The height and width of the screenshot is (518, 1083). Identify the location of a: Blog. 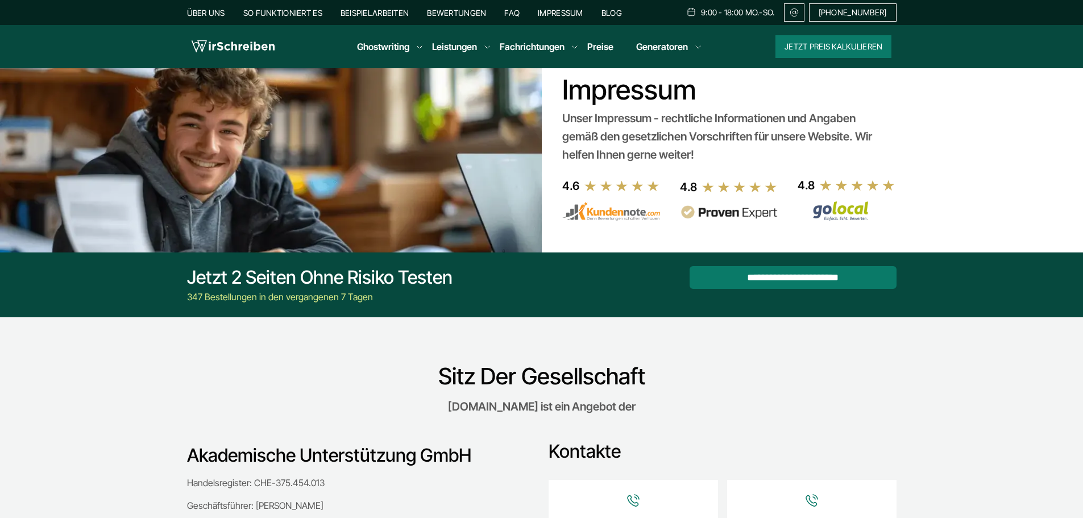
(612, 13).